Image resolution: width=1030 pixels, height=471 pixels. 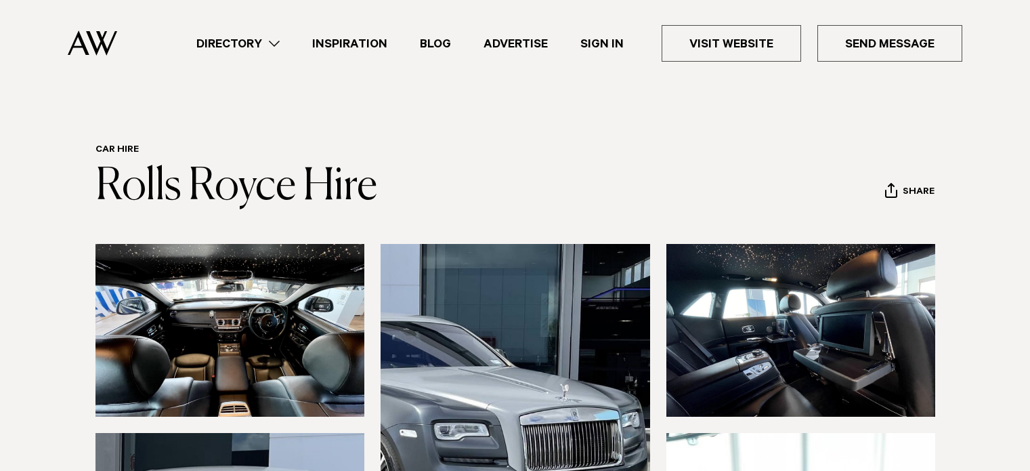 I want to click on a: Inspiration, so click(x=349, y=43).